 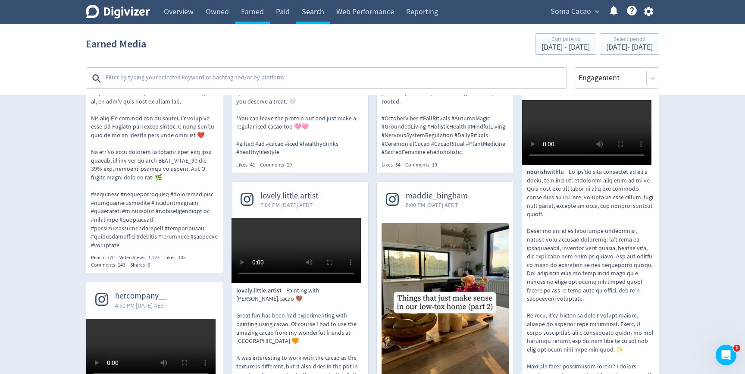 I want to click on div: Video Views, so click(x=142, y=257).